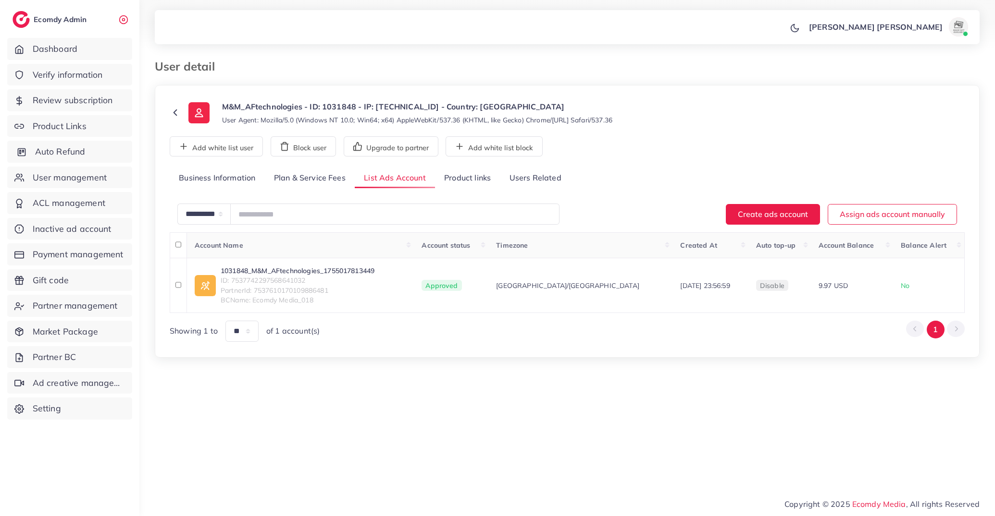  Describe the element at coordinates (935, 330) in the screenshot. I see `ul: Pagination` at that location.